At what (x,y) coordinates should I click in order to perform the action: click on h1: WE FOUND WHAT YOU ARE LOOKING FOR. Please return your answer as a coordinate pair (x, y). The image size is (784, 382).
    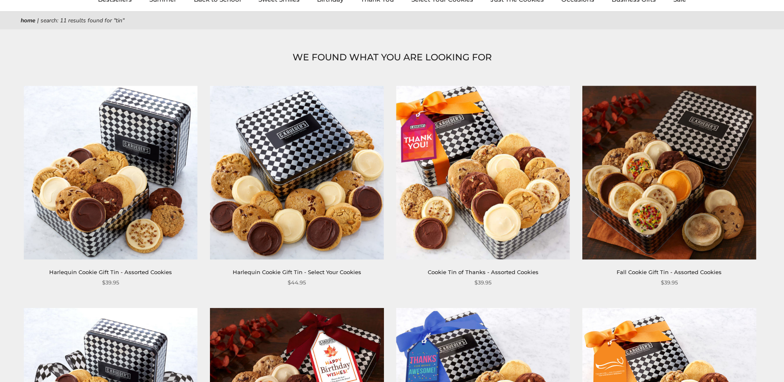
    Looking at the image, I should click on (392, 57).